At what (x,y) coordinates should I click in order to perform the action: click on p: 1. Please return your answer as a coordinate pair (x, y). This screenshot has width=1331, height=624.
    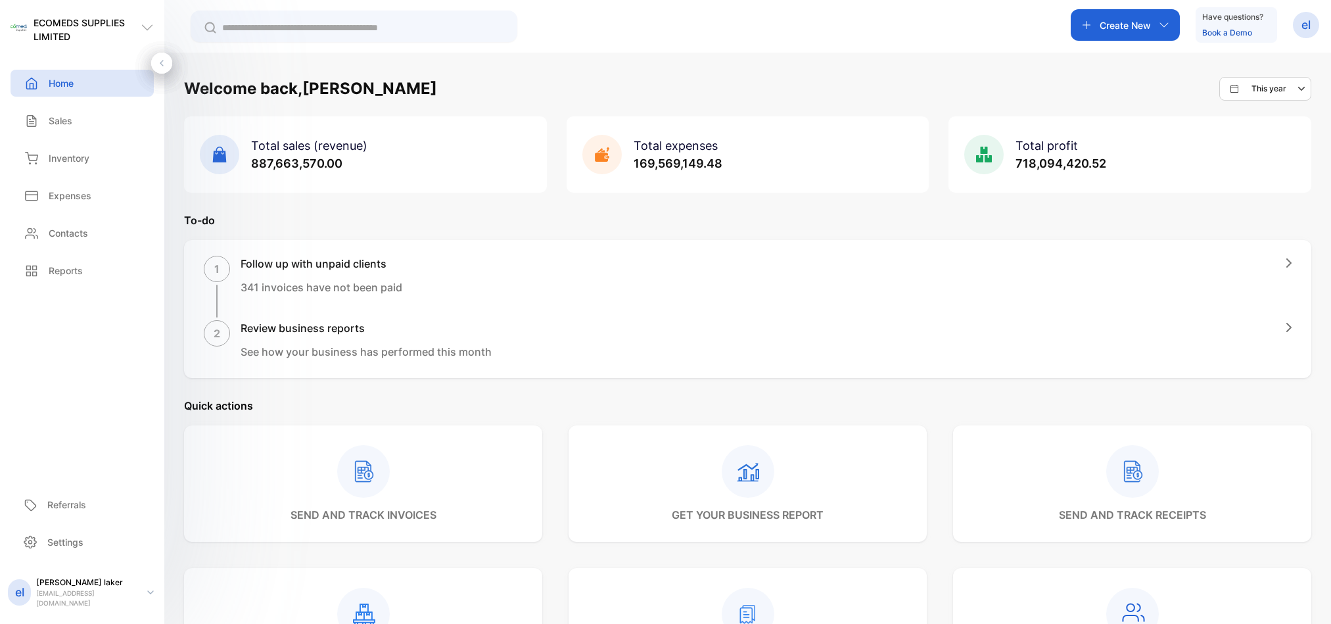
    Looking at the image, I should click on (217, 269).